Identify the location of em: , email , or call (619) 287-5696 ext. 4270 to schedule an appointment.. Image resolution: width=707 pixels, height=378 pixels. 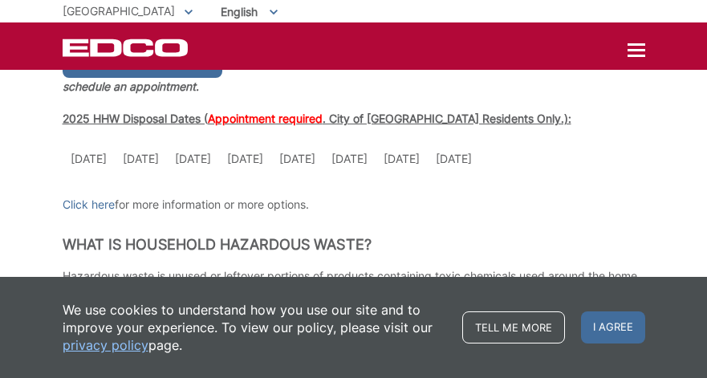
(350, 74).